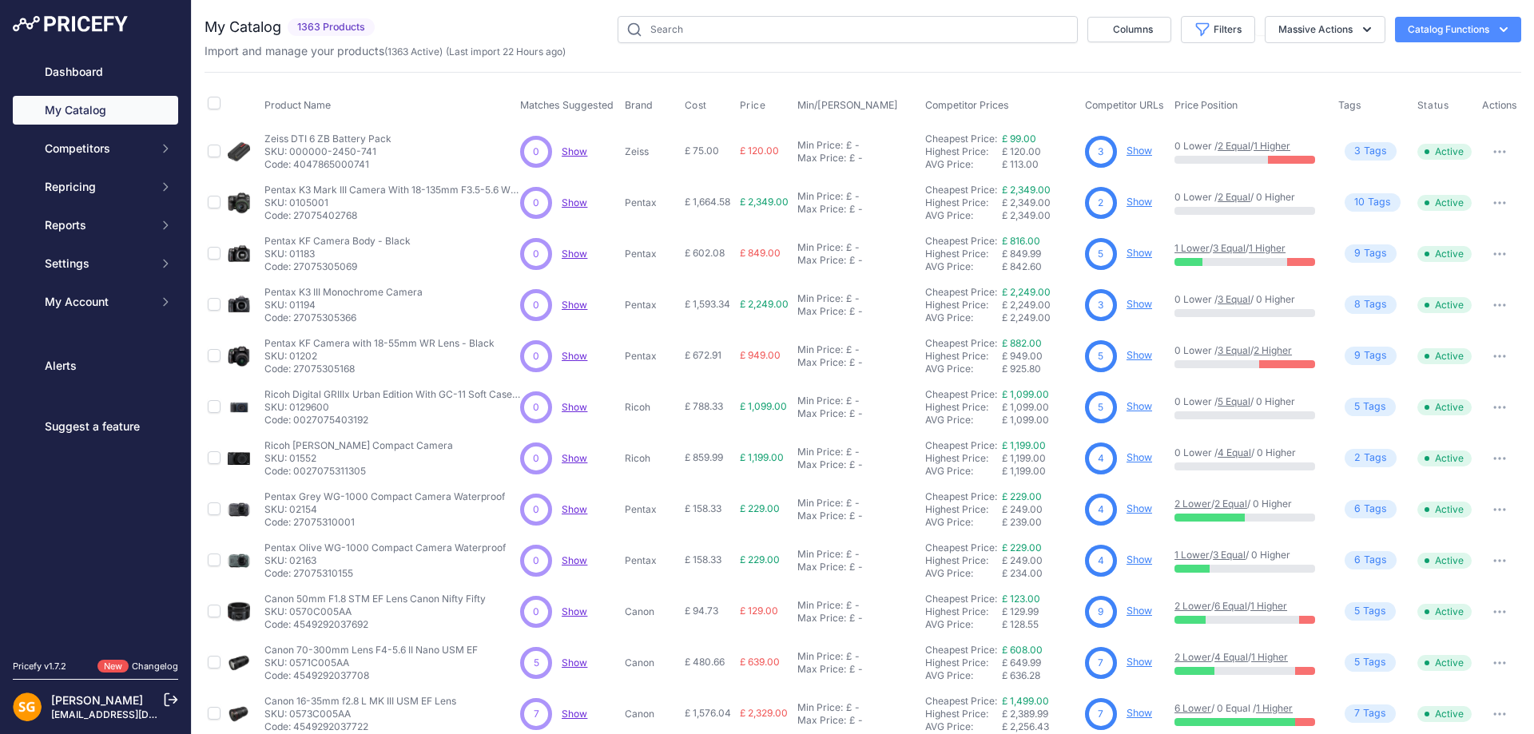  I want to click on a: £ 1,199.00, so click(1023, 445).